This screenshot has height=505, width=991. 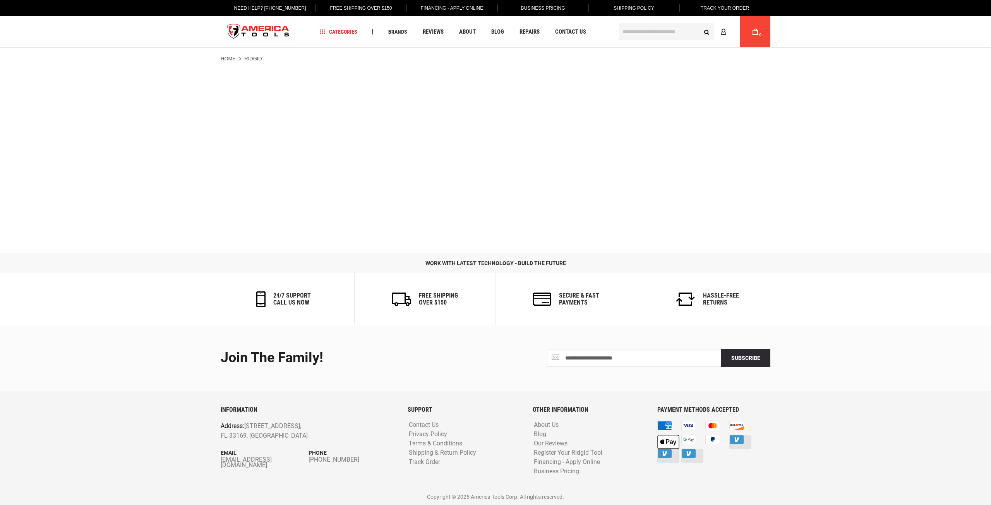 I want to click on a: Brands, so click(x=397, y=32).